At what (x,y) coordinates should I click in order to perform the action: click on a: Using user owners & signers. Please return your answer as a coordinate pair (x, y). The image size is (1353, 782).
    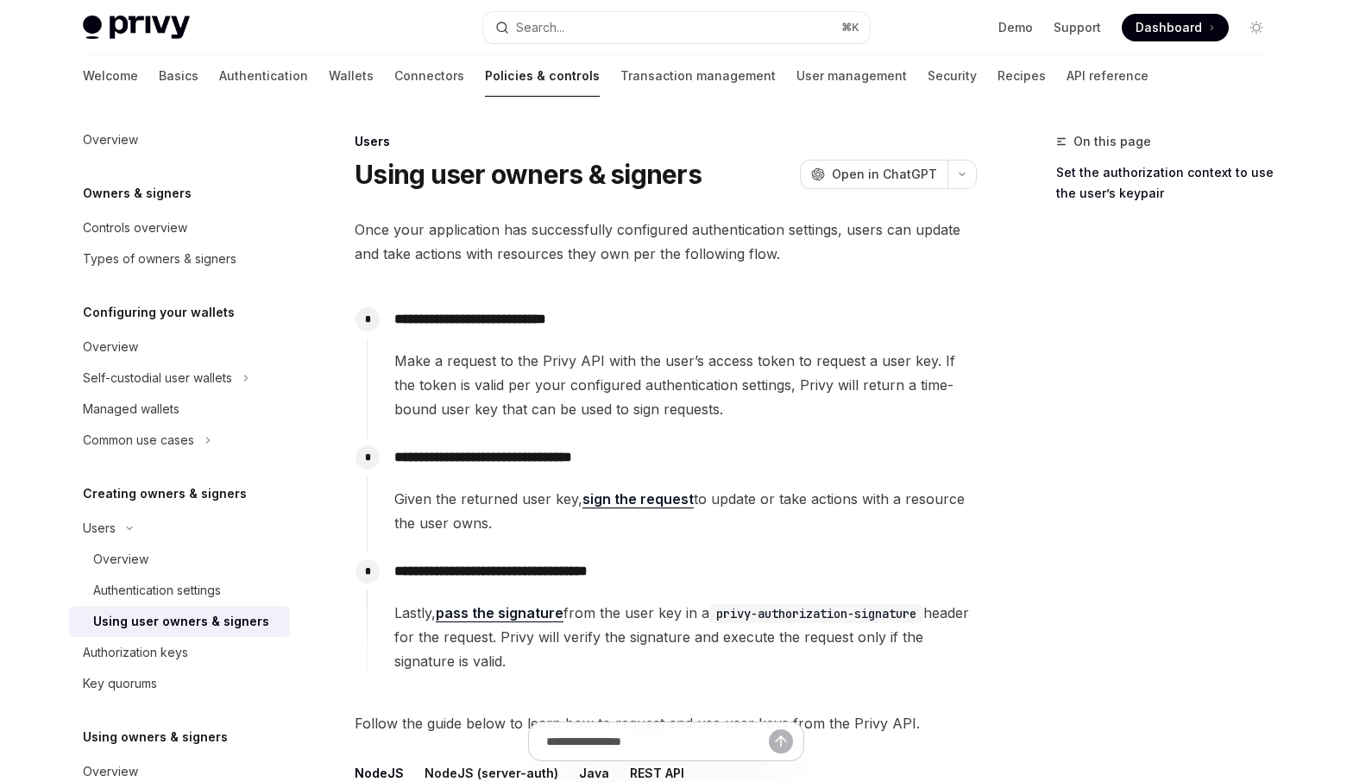
    Looking at the image, I should click on (180, 621).